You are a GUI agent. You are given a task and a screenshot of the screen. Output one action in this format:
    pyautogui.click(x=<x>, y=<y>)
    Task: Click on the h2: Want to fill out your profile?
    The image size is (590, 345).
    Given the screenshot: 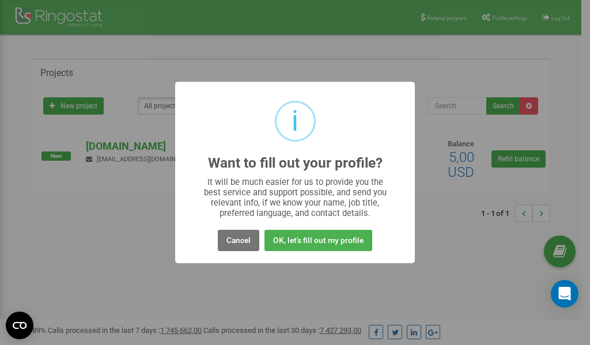 What is the action you would take?
    pyautogui.click(x=295, y=163)
    